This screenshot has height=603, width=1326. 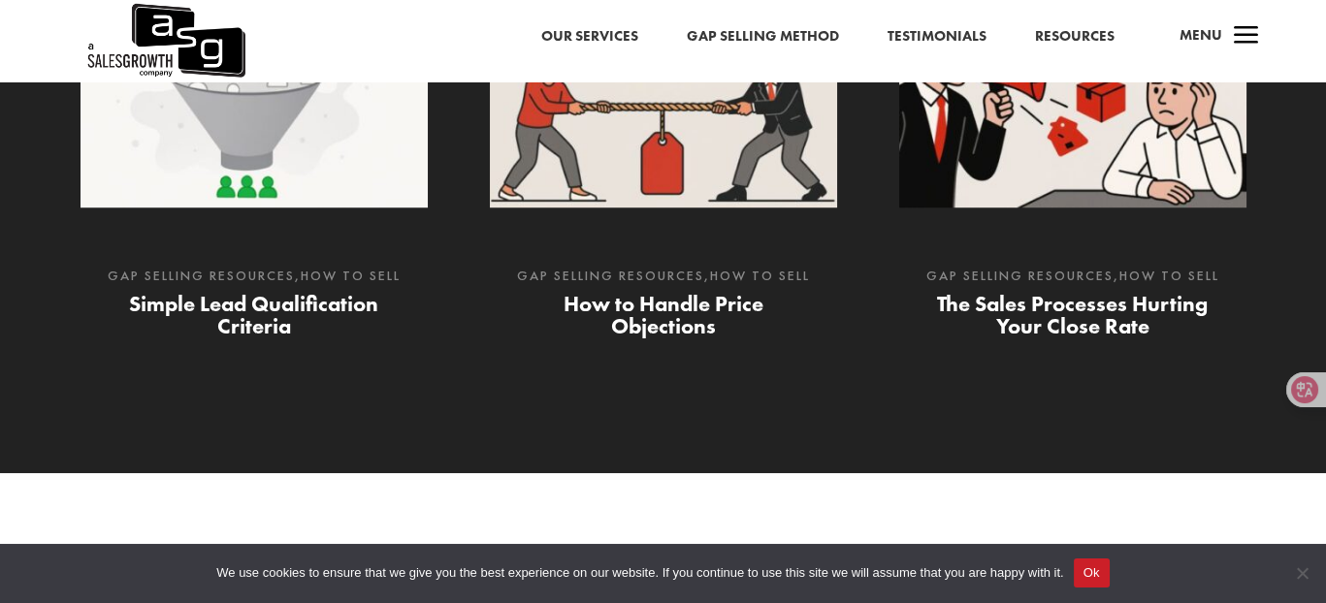 I want to click on a: The Sales Processes Hurting Your Close Rate, so click(x=1072, y=314).